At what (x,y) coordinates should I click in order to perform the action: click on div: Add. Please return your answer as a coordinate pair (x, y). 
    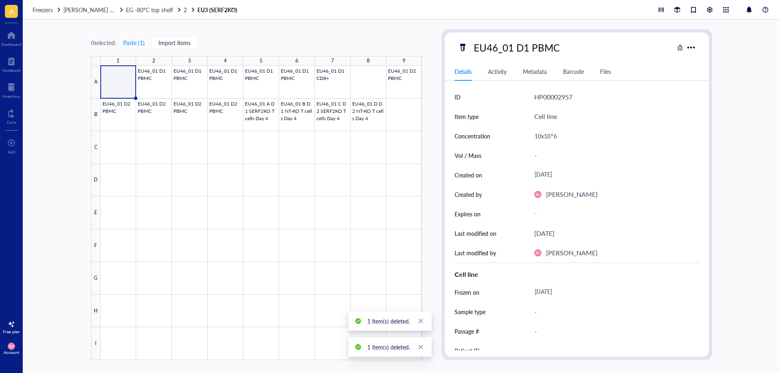
    Looking at the image, I should click on (11, 152).